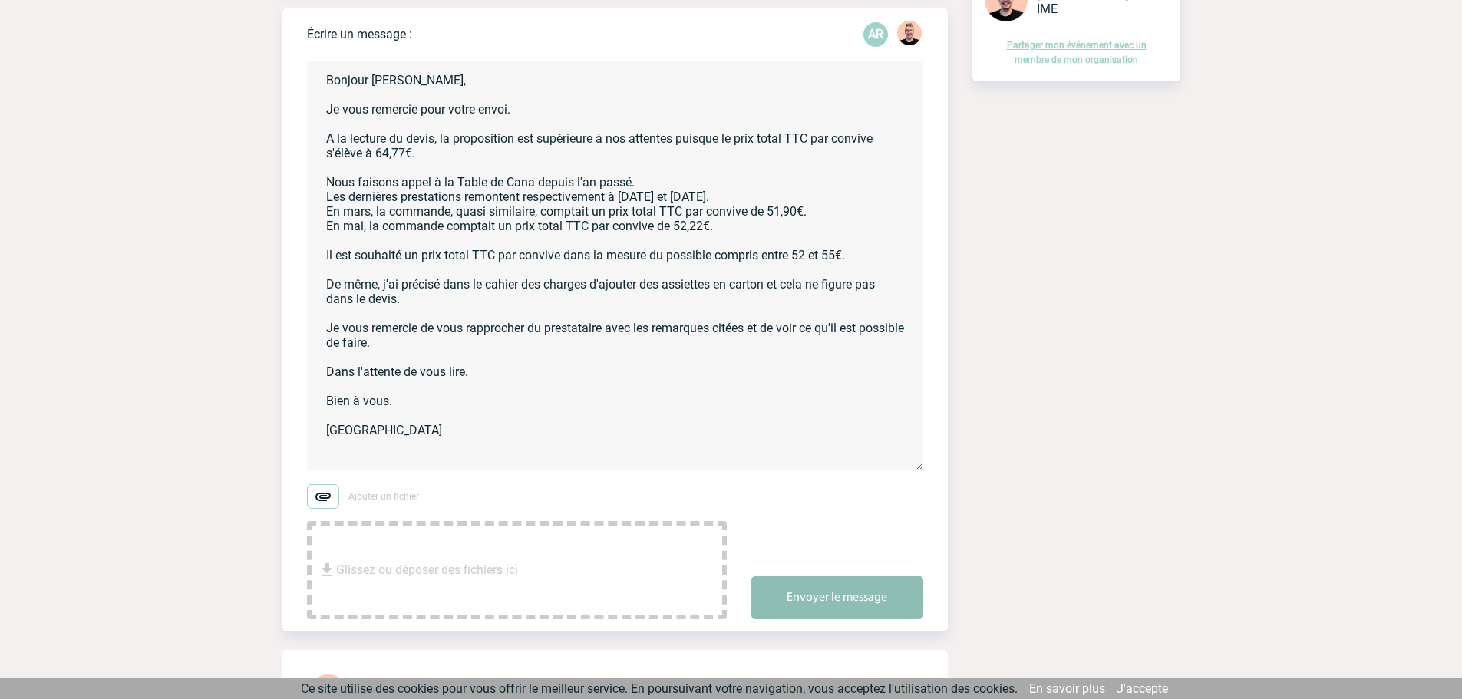  What do you see at coordinates (1142, 688) in the screenshot?
I see `a: J'accepte` at bounding box center [1142, 688].